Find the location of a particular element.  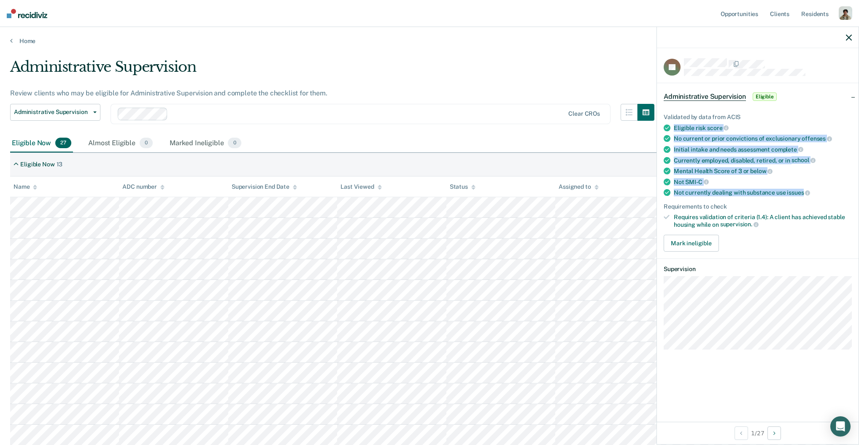

span: SMI-C is located at coordinates (697, 182).